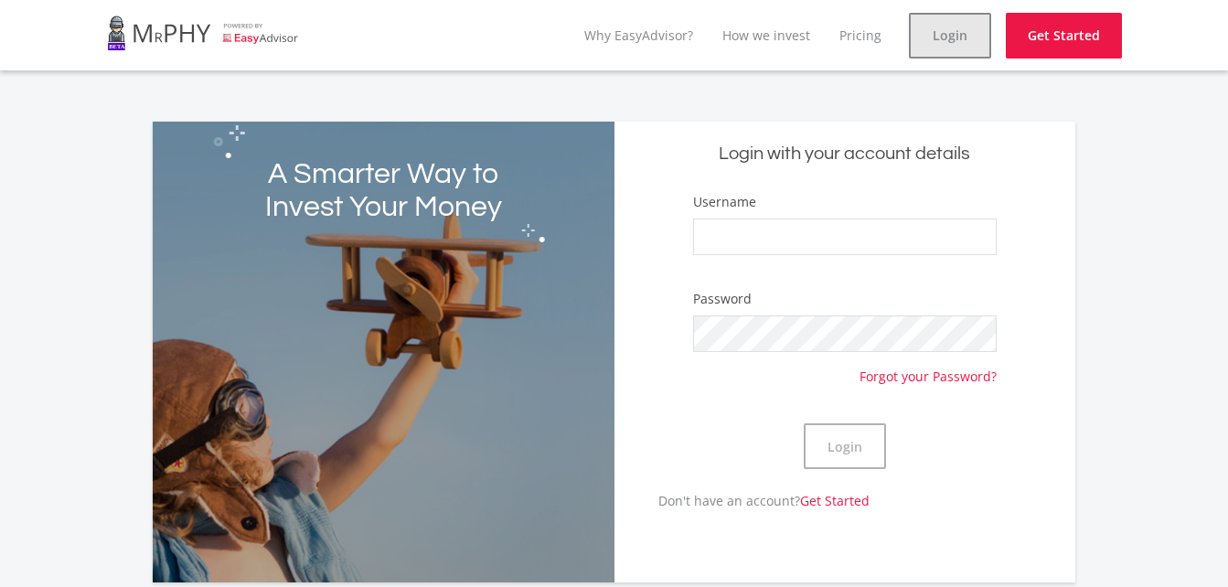  Describe the element at coordinates (724, 202) in the screenshot. I see `label: Username` at that location.